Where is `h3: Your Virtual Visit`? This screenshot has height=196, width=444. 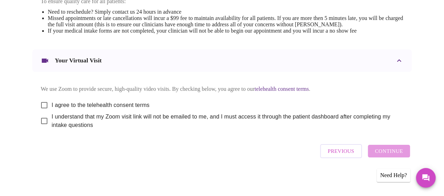 h3: Your Virtual Visit is located at coordinates (78, 60).